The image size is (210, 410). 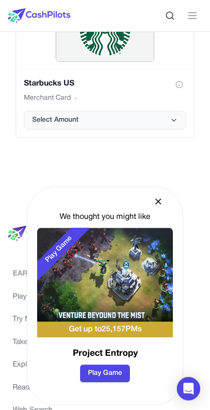 I want to click on button: Select Amount, so click(x=105, y=120).